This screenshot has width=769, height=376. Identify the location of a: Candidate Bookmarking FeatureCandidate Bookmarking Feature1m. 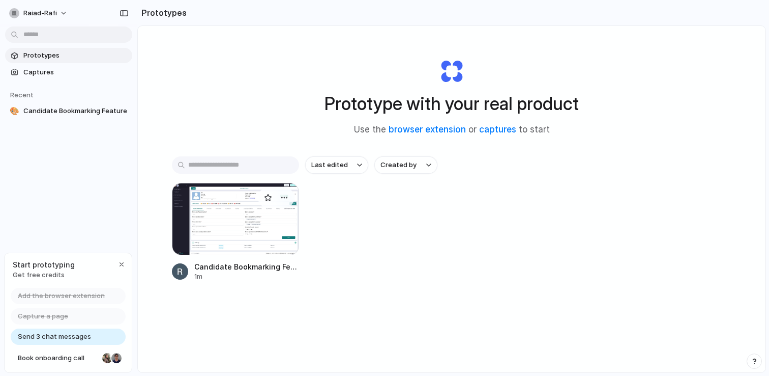
(236, 232).